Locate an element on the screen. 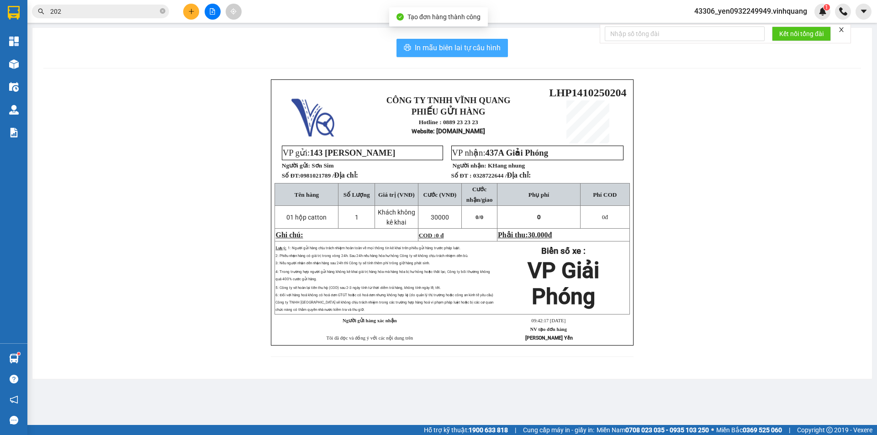  span: VP Giải Phóng is located at coordinates (563, 284).